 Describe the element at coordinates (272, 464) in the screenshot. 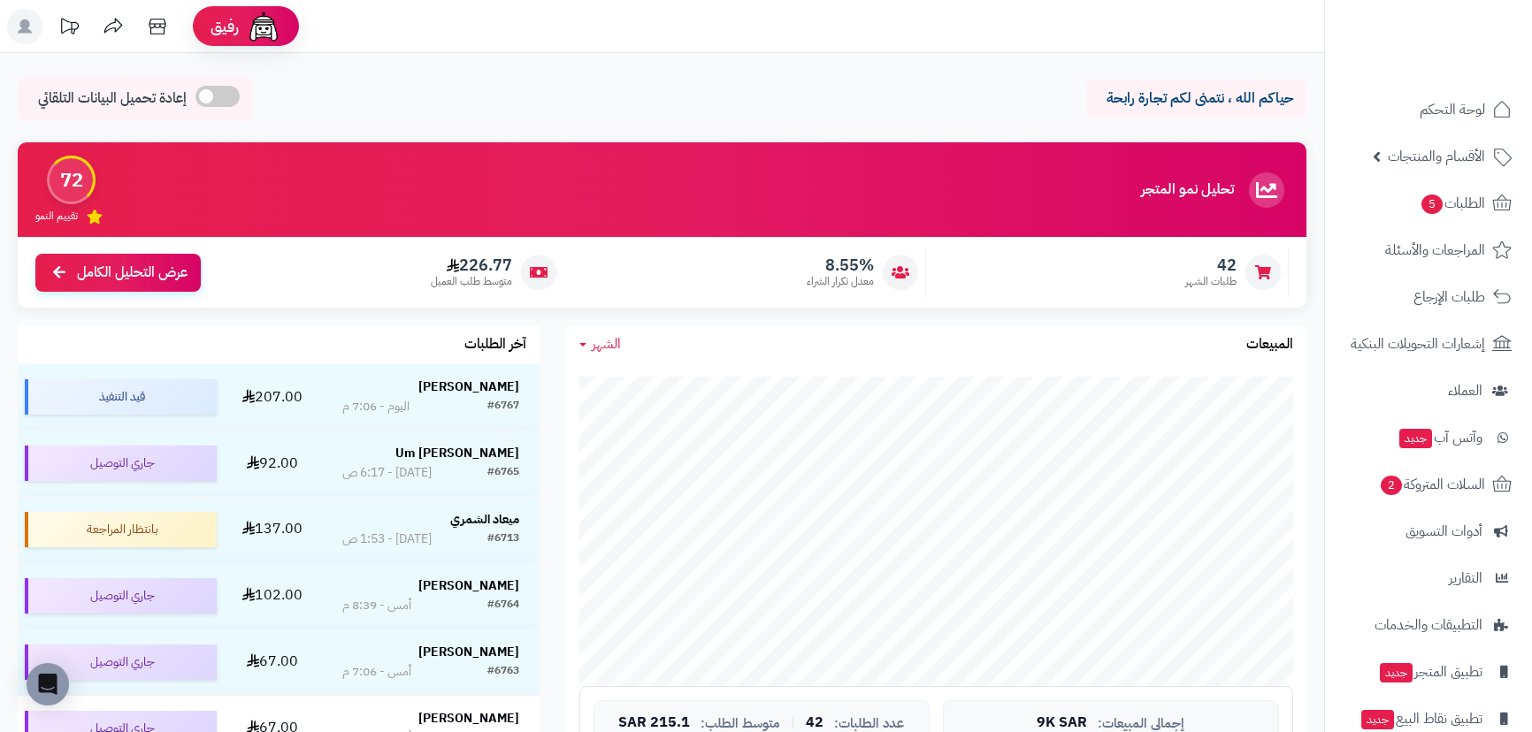

I see `td: 92.00` at that location.